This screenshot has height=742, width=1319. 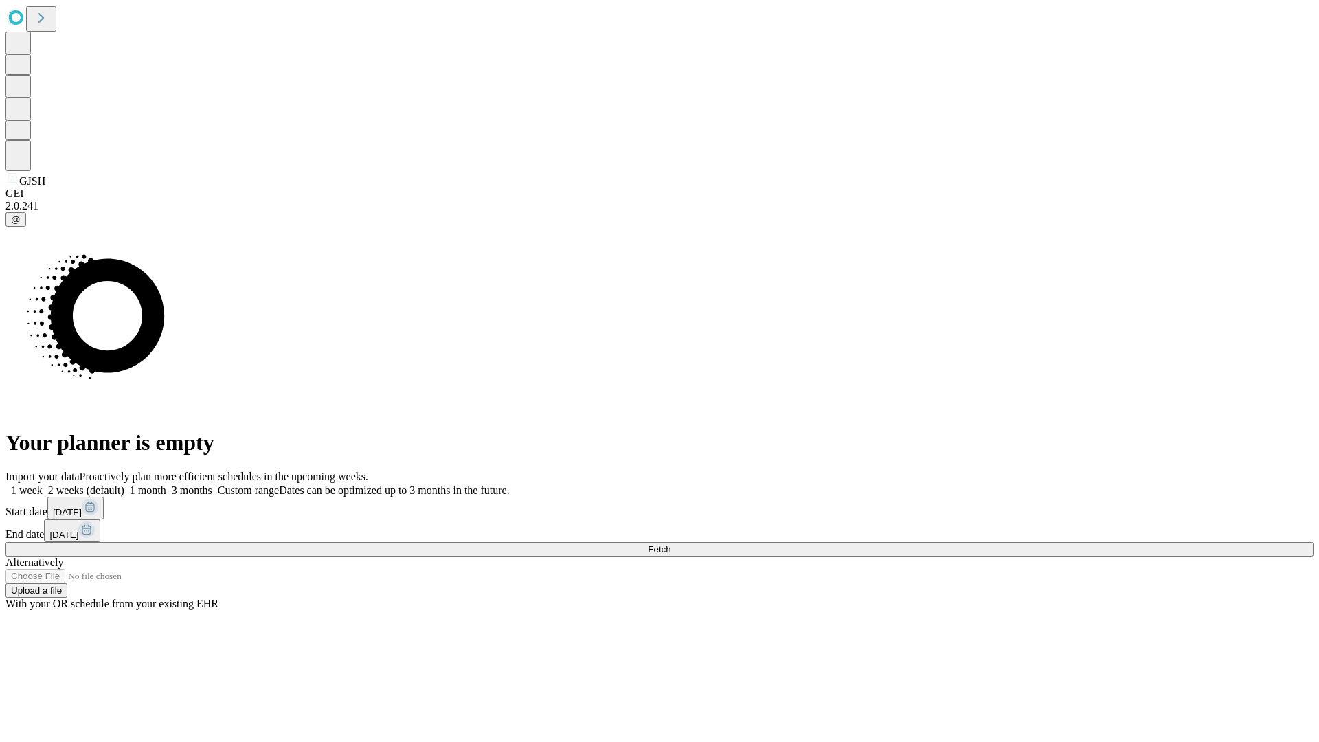 What do you see at coordinates (36, 590) in the screenshot?
I see `button: Upload a file` at bounding box center [36, 590].